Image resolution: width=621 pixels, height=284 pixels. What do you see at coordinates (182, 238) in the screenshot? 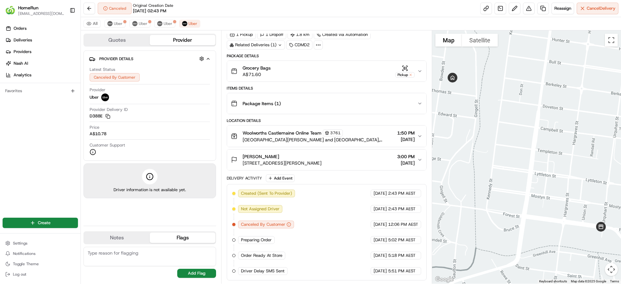
I see `button: Flags` at bounding box center [182, 238].